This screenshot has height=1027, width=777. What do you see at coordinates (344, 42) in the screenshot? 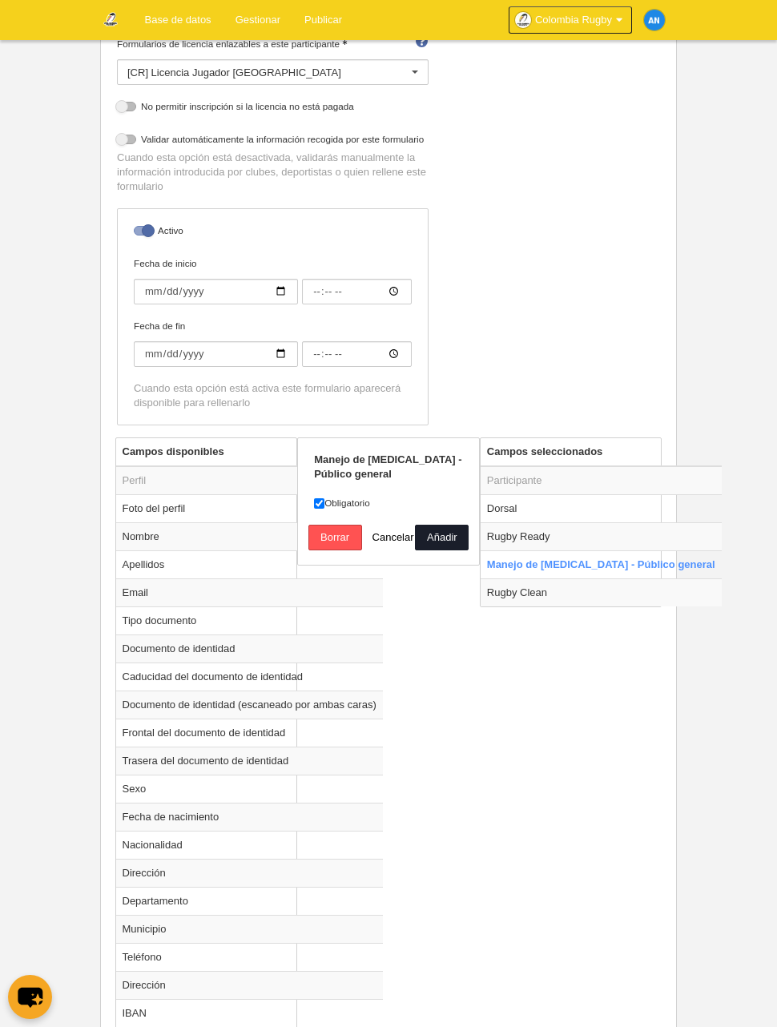
I see `i: Obligatorio` at bounding box center [344, 42].